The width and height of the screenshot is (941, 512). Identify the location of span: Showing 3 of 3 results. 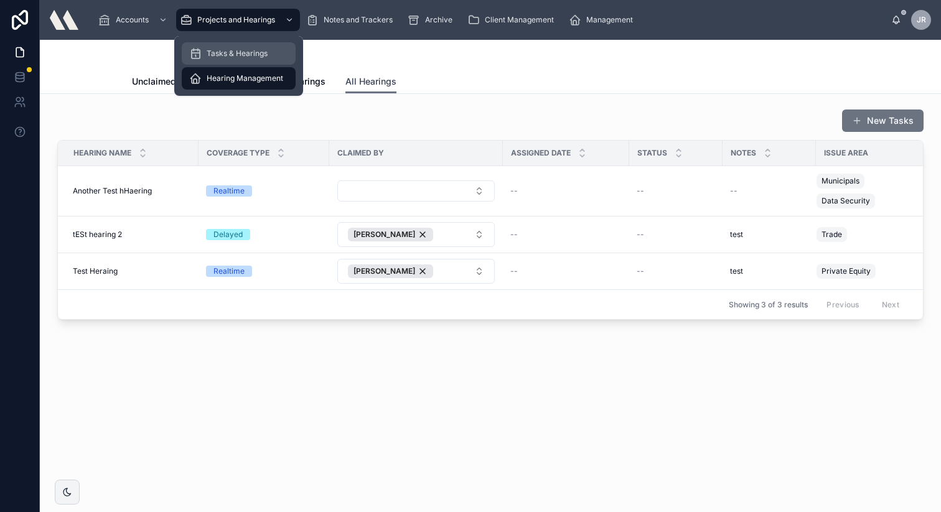
(768, 305).